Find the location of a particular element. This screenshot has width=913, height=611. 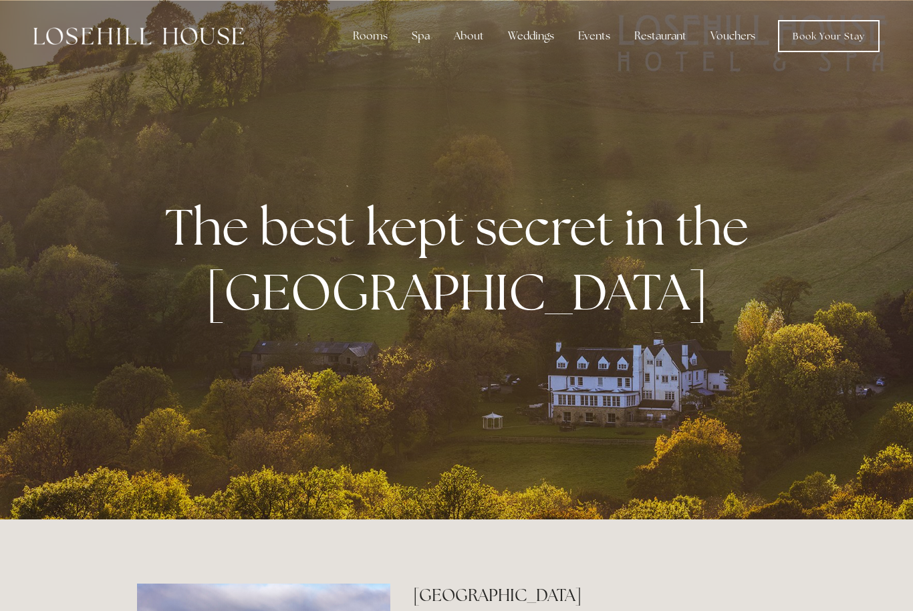

div: Weddings is located at coordinates (530, 36).